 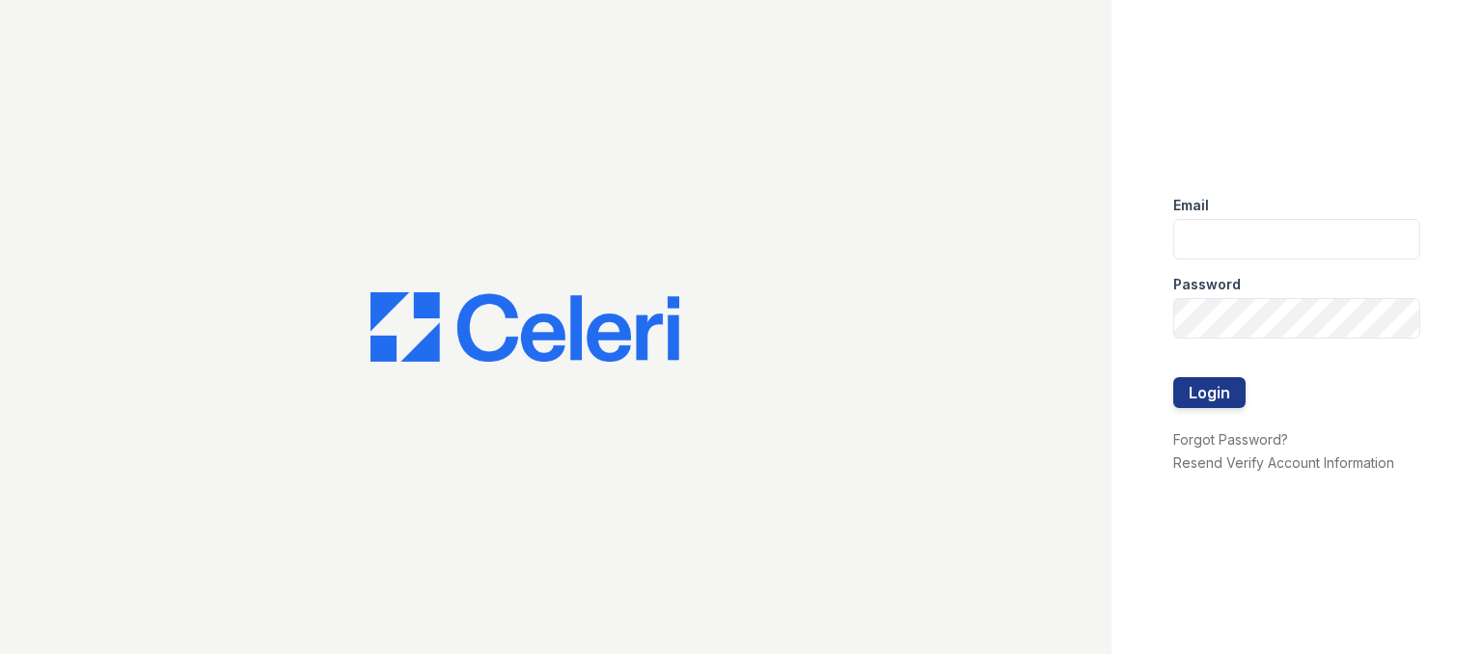 I want to click on button: Login, so click(x=1209, y=393).